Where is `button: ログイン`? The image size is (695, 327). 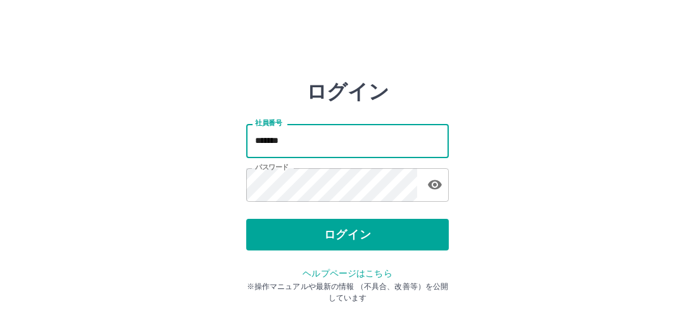 button: ログイン is located at coordinates (347, 235).